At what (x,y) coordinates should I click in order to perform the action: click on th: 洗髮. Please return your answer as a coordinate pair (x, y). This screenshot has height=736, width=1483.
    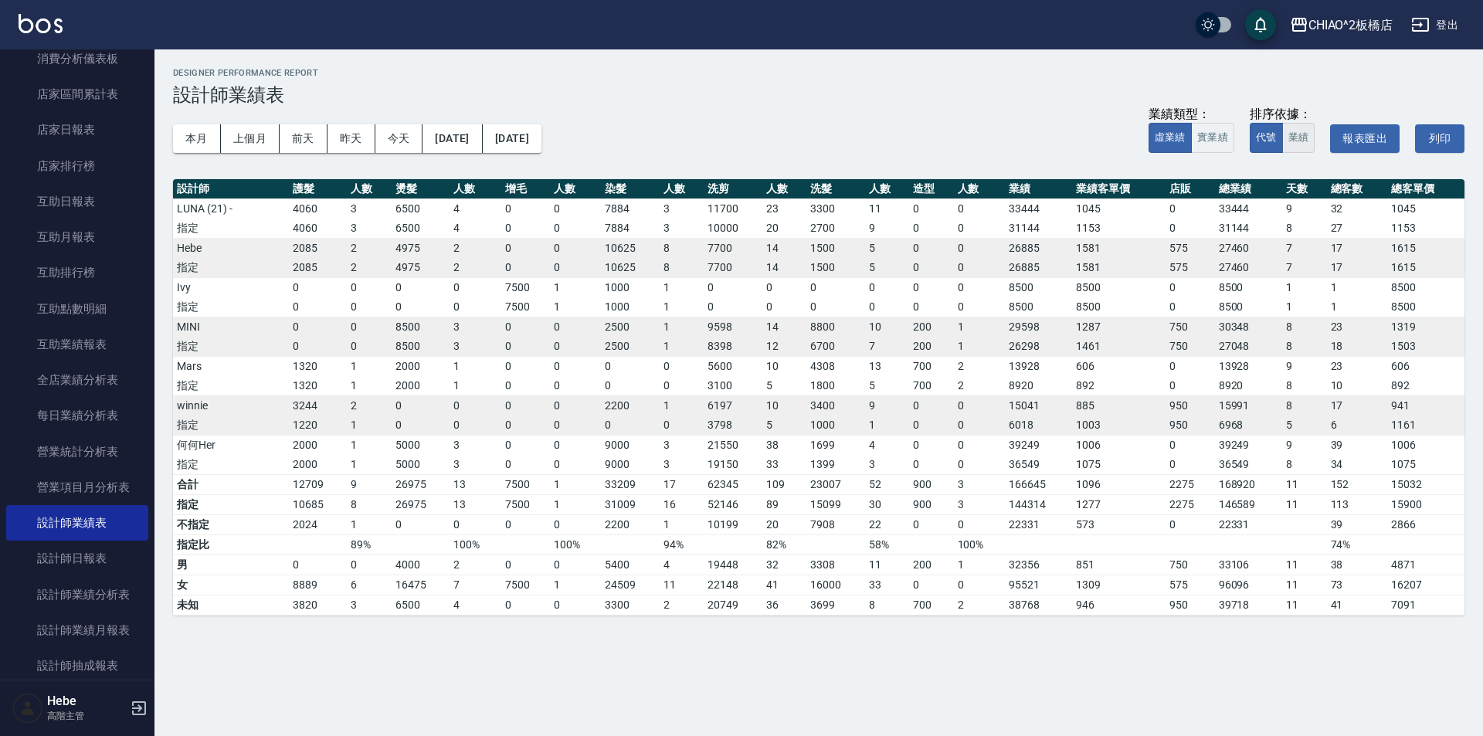
    Looking at the image, I should click on (835, 189).